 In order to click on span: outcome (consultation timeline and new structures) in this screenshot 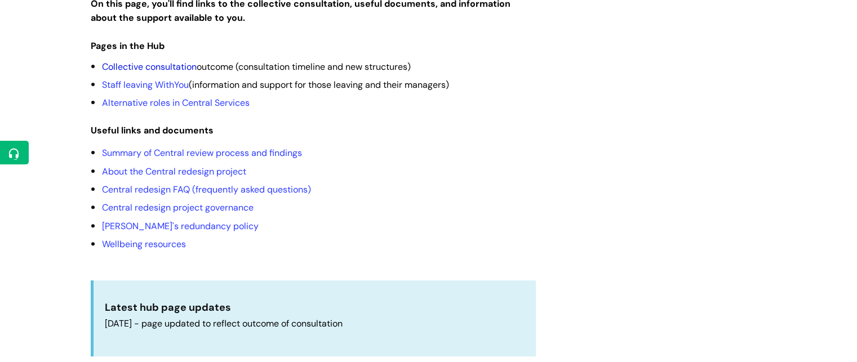, I will do `click(256, 67)`.